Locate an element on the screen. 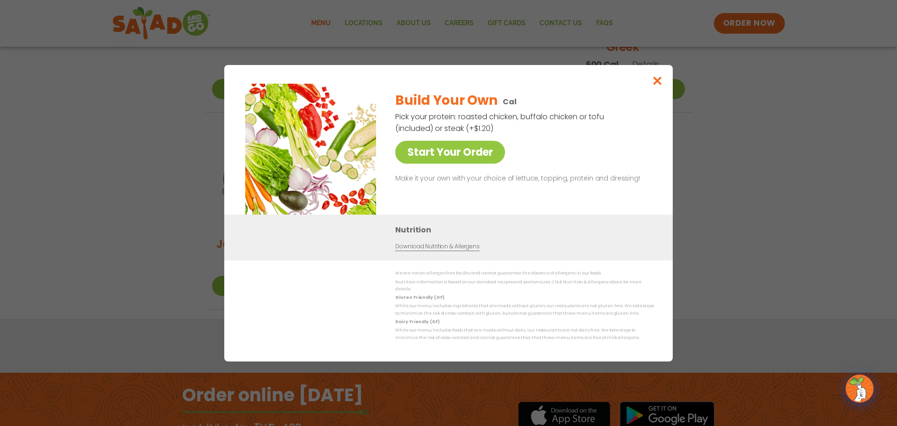  p: Pick your protein: roasted chicken, buffalo chicken or tofu (included) or steak (+$1.20) is located at coordinates (501, 122).